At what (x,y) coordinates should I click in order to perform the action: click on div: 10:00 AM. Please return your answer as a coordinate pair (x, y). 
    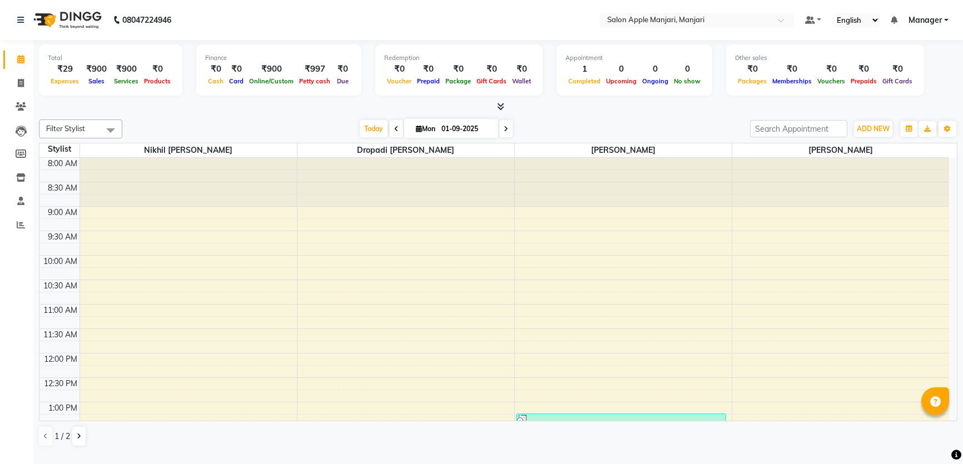
    Looking at the image, I should click on (60, 261).